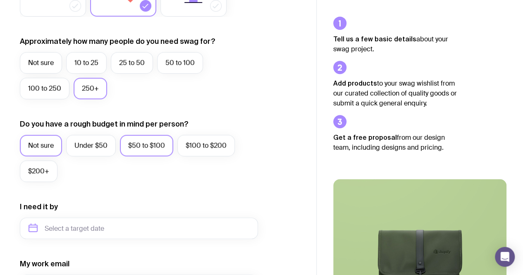  I want to click on label: 25 to 50, so click(132, 63).